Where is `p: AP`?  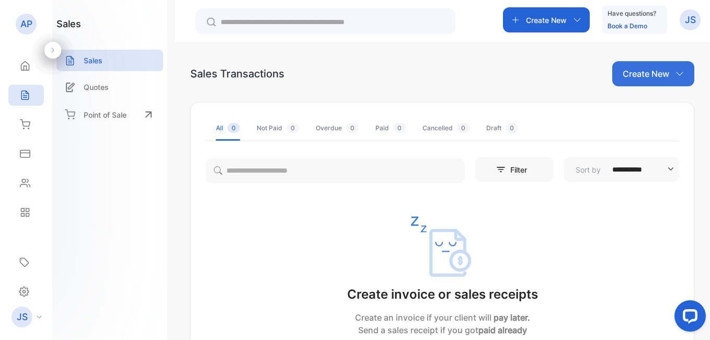
p: AP is located at coordinates (26, 24).